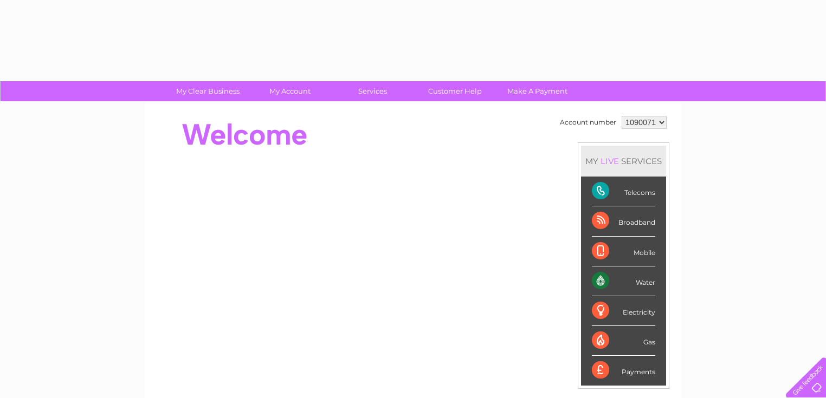  I want to click on a: Make A Payment, so click(537, 91).